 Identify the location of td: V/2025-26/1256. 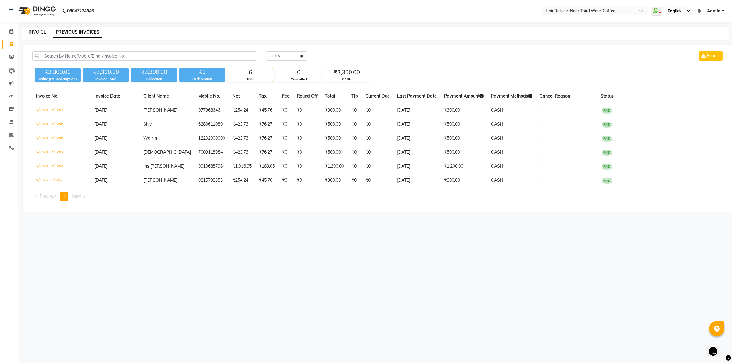
(62, 125).